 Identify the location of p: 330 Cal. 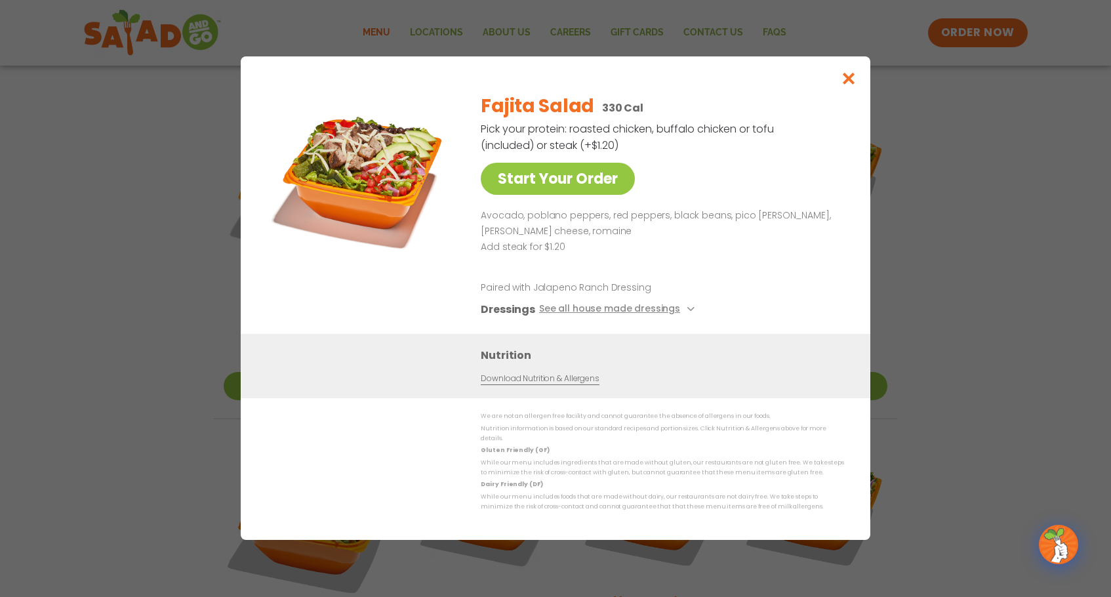
(622, 108).